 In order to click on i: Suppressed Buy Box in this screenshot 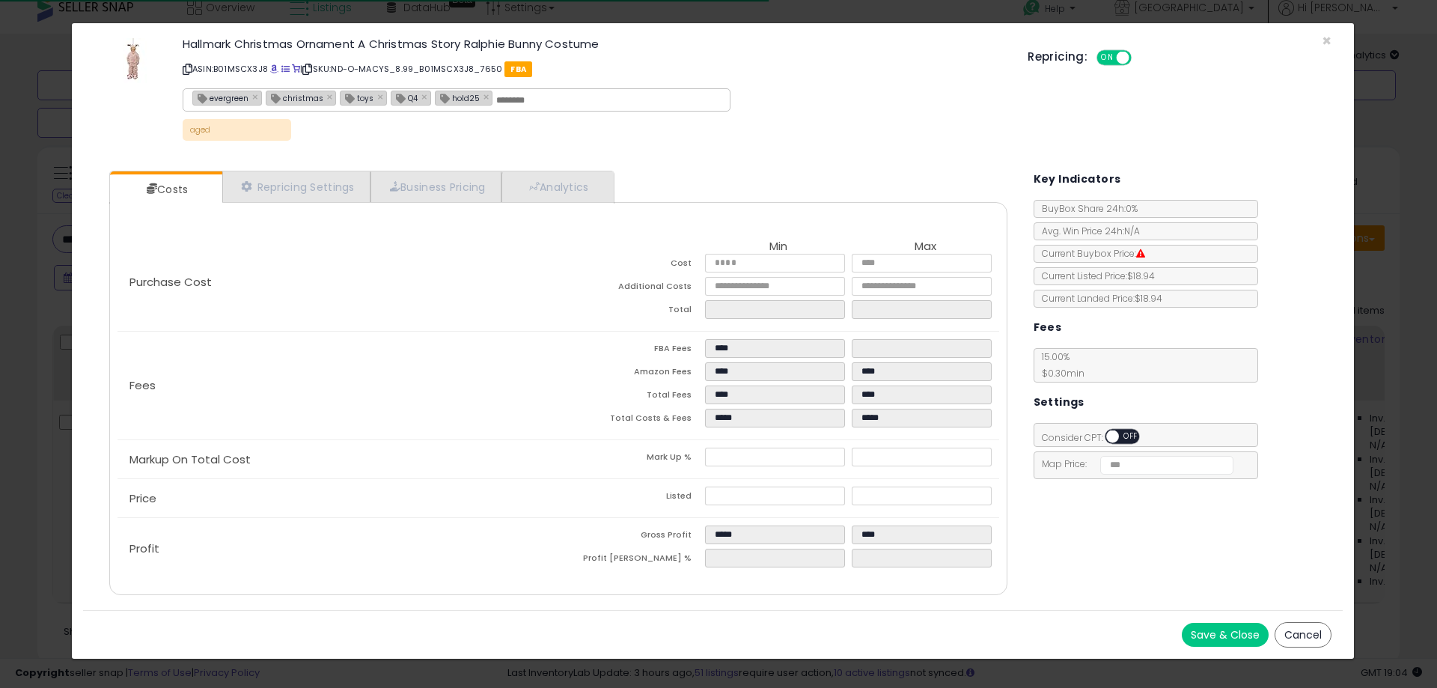, I will do `click(1140, 254)`.